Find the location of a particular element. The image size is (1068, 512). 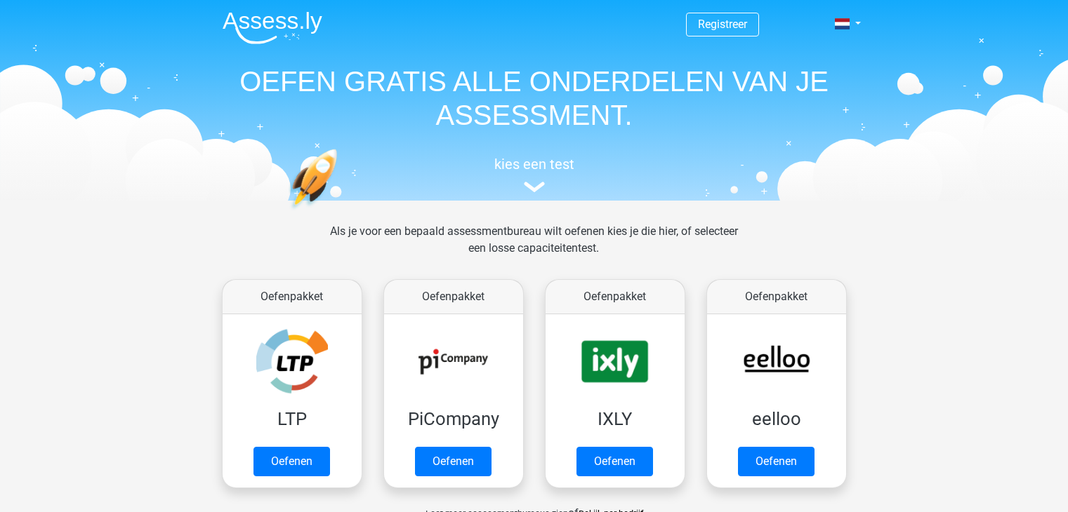

h5: kies een test is located at coordinates (534, 164).